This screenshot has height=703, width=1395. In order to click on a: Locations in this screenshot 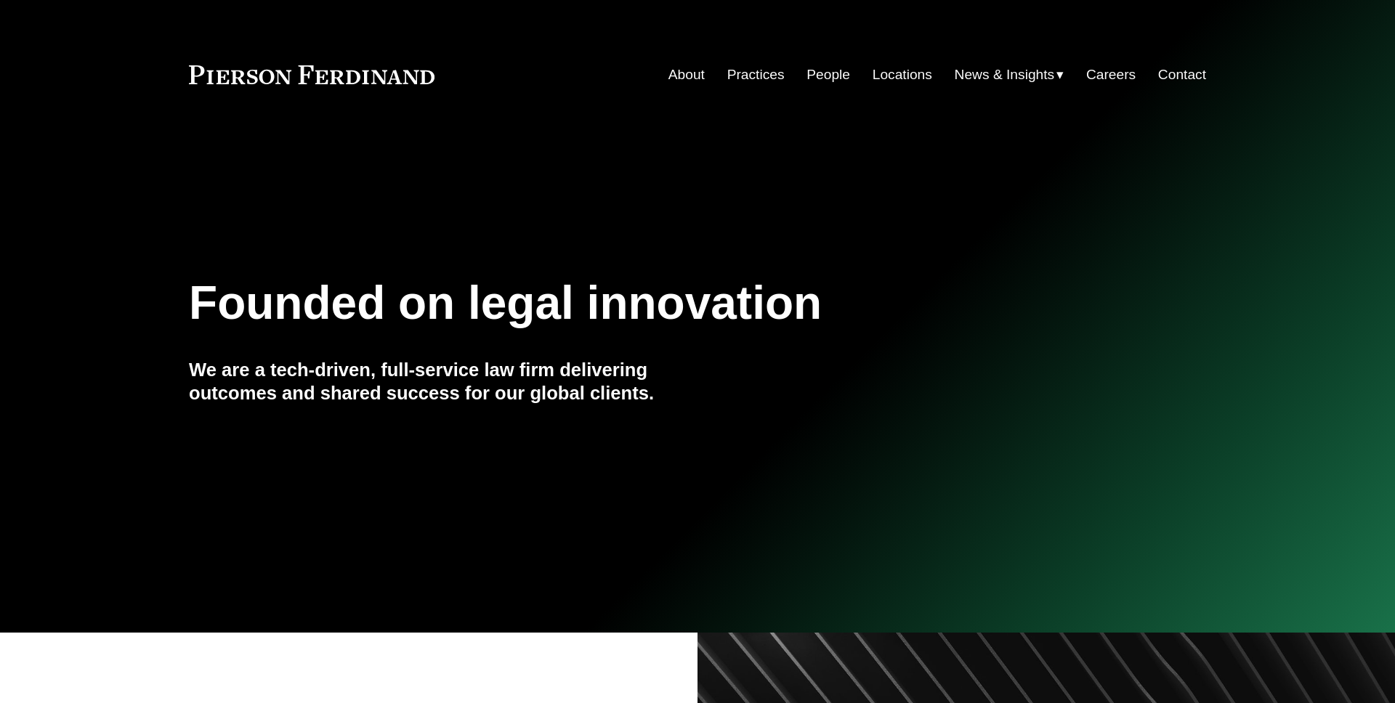, I will do `click(903, 75)`.